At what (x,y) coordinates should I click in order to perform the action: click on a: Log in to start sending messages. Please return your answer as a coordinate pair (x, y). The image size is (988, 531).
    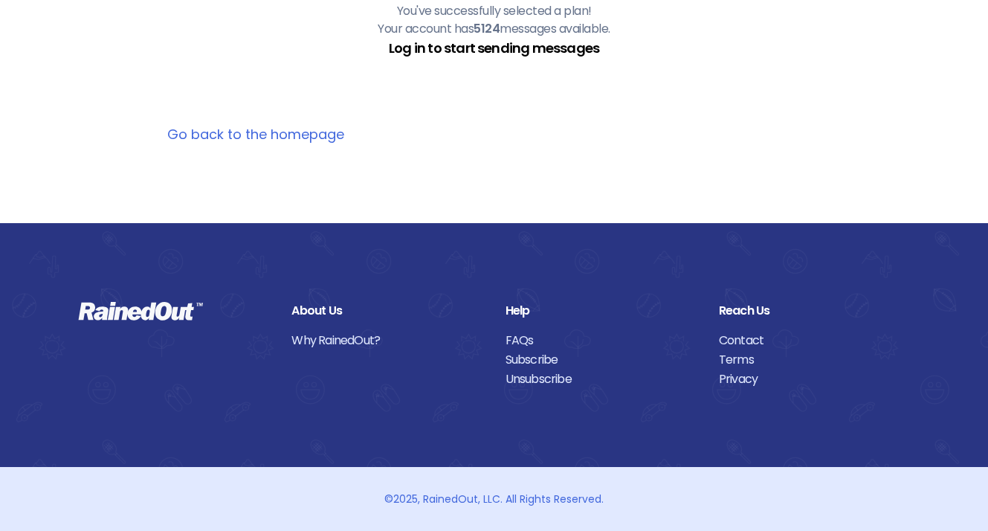
    Looking at the image, I should click on (493, 48).